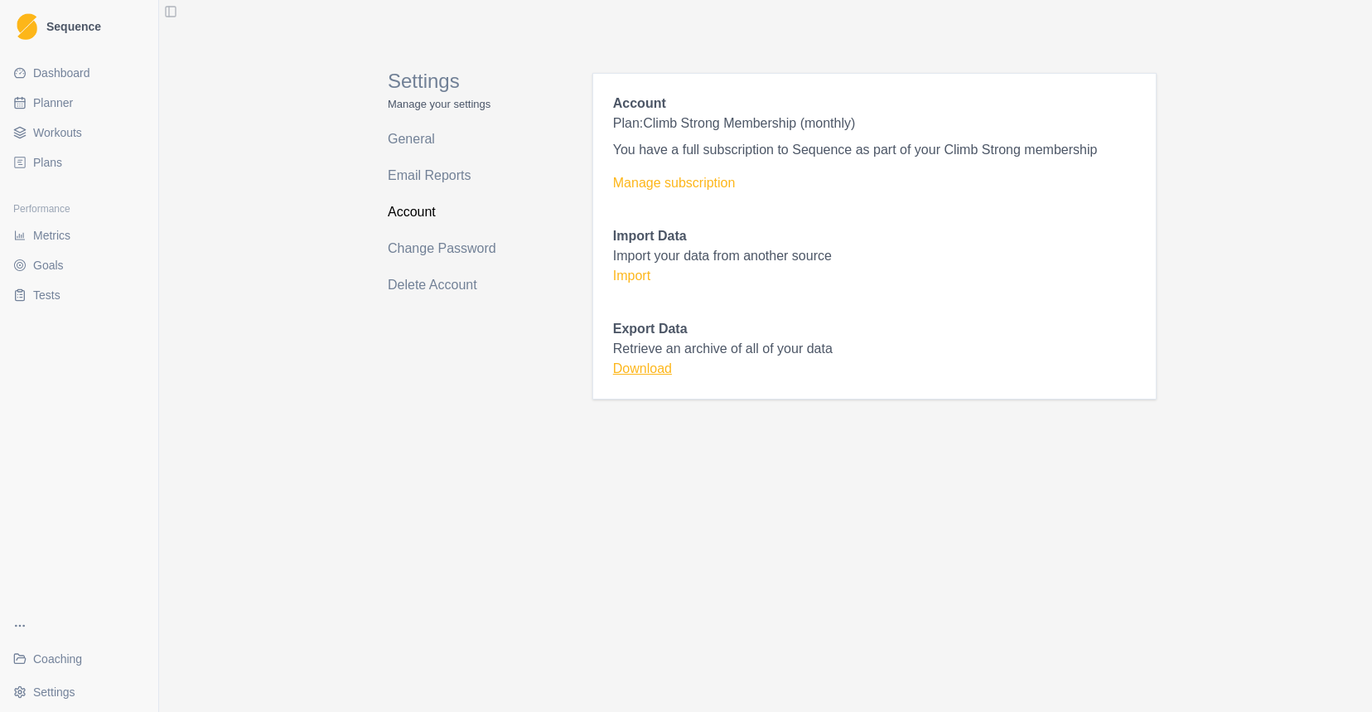 The image size is (1372, 712). What do you see at coordinates (79, 133) in the screenshot?
I see `a: Workouts` at bounding box center [79, 133].